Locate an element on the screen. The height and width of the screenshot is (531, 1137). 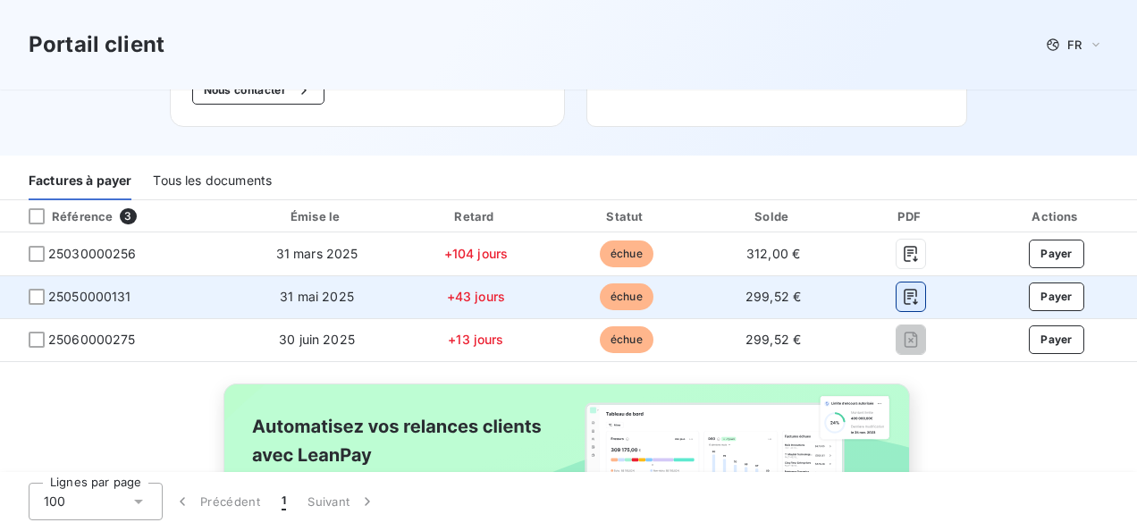
div: Actions is located at coordinates (1056, 216).